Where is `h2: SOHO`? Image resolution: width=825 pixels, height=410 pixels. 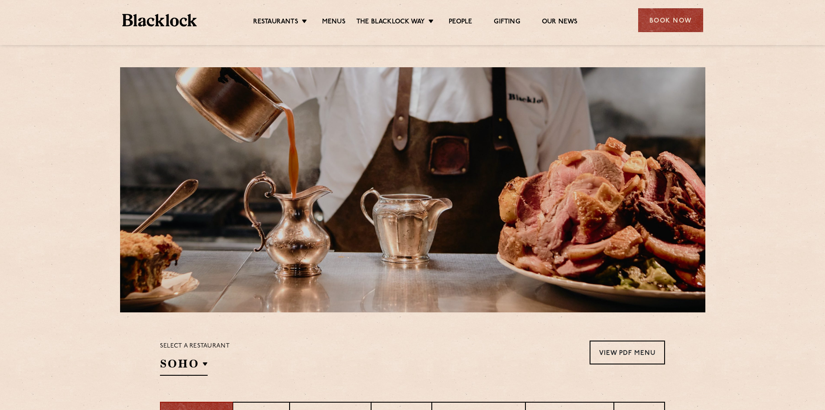
h2: SOHO is located at coordinates (184, 365).